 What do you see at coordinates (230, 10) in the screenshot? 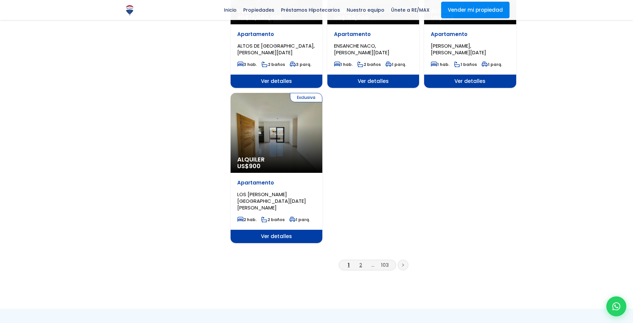
I see `span: Inicio` at bounding box center [230, 10].